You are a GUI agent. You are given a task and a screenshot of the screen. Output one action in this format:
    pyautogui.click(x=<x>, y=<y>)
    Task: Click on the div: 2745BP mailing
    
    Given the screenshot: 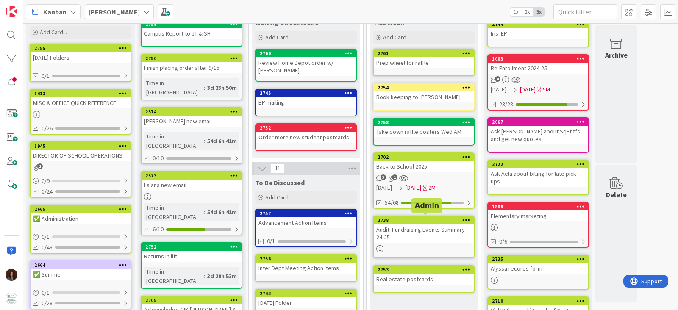 What is the action you would take?
    pyautogui.click(x=306, y=99)
    